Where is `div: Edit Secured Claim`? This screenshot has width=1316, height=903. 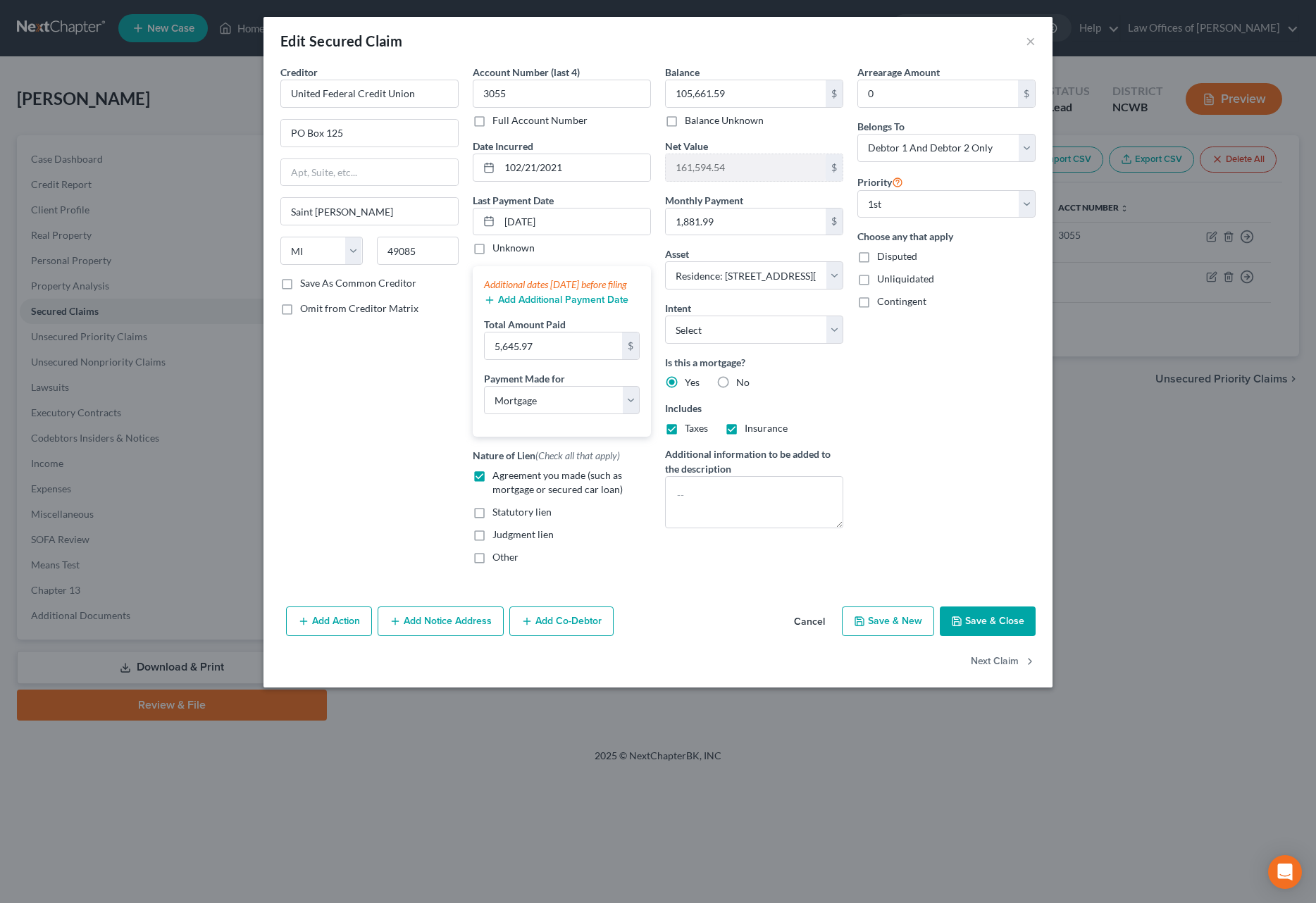
div: Edit Secured Claim is located at coordinates (341, 41).